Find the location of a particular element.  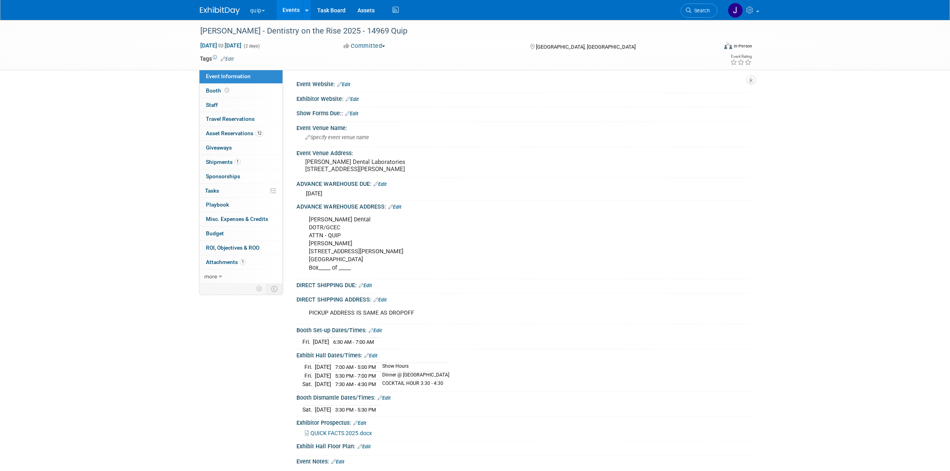

a: Search is located at coordinates (699, 10).